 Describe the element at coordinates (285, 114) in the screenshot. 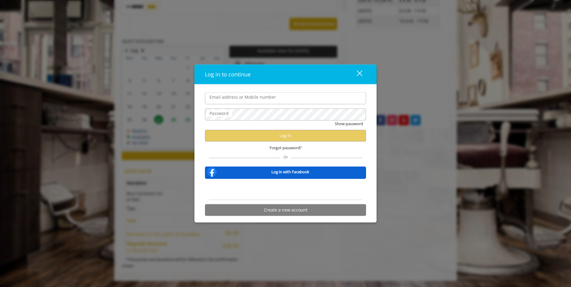

I see `input: Password` at that location.